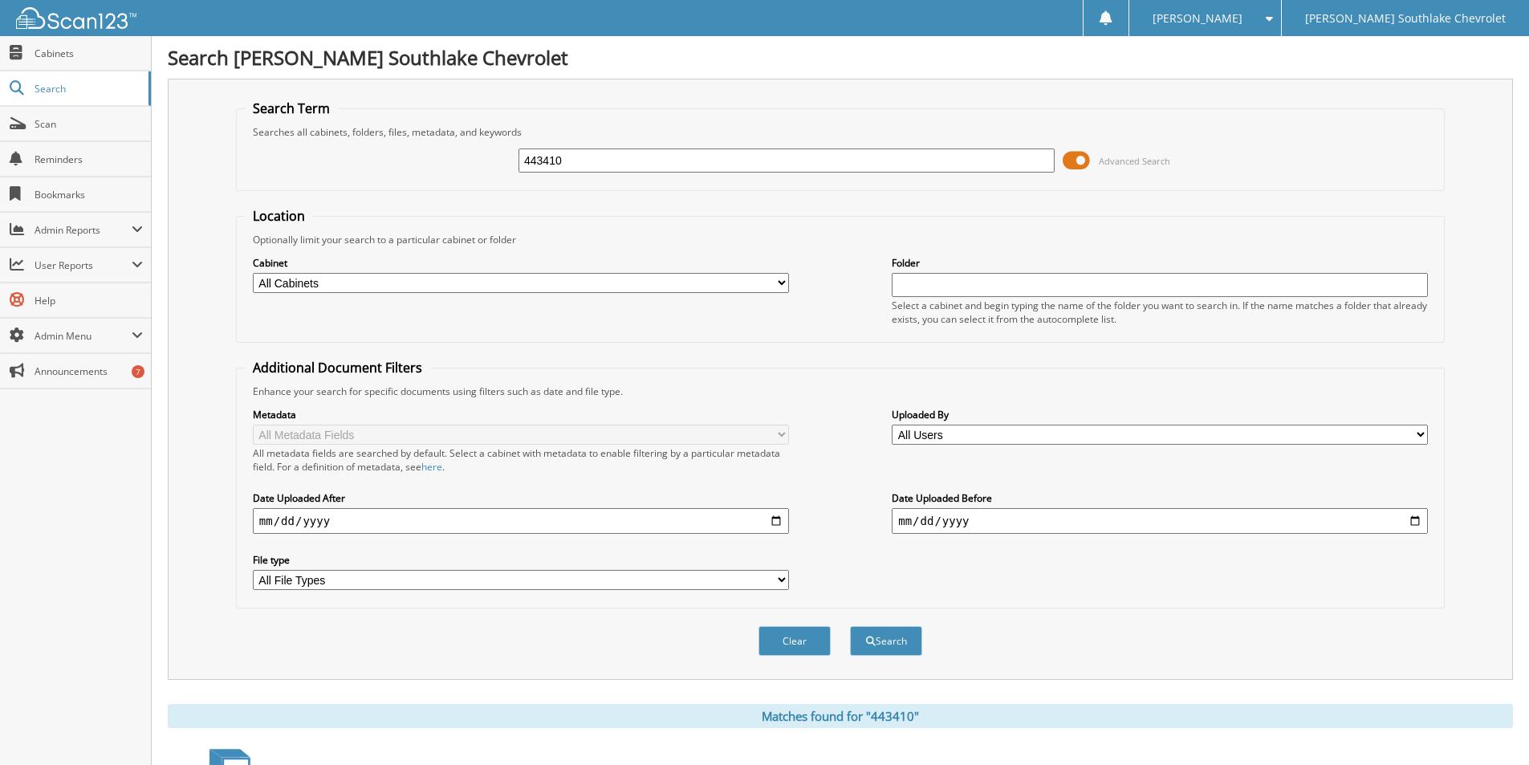  Describe the element at coordinates (83, 336) in the screenshot. I see `span: Admin Menu` at that location.